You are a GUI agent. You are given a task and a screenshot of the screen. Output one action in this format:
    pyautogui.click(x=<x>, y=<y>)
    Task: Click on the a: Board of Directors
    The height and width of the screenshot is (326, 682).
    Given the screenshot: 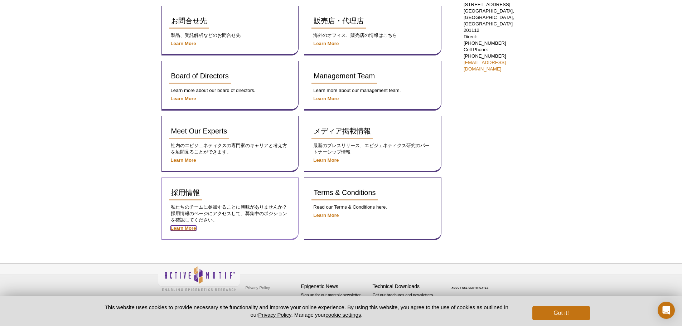 What is the action you would take?
    pyautogui.click(x=200, y=76)
    